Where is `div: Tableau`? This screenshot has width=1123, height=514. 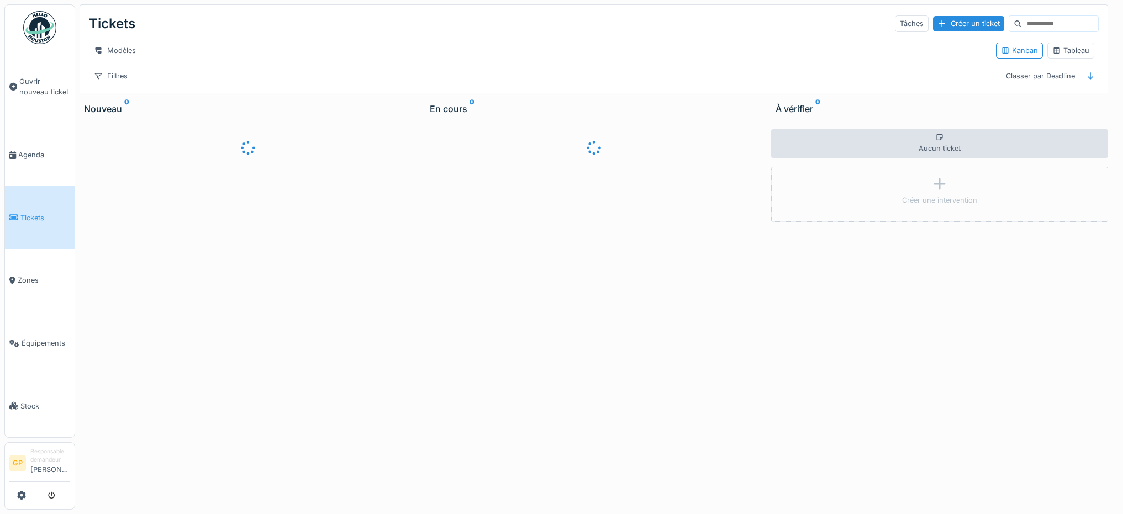 div: Tableau is located at coordinates (1071, 50).